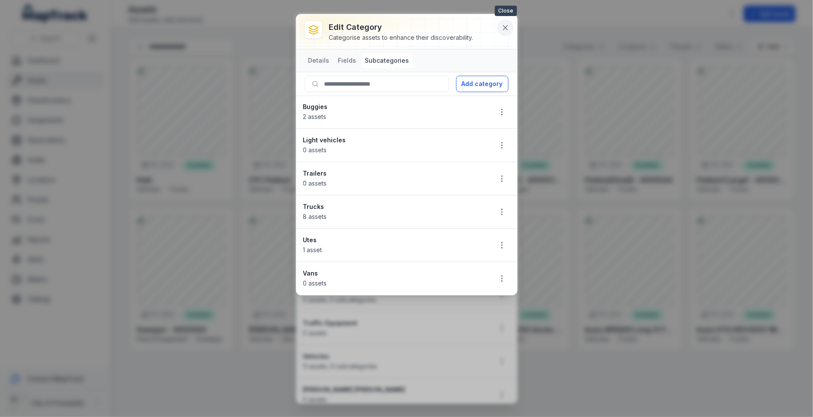 Image resolution: width=813 pixels, height=417 pixels. I want to click on h3: Edit category, so click(401, 27).